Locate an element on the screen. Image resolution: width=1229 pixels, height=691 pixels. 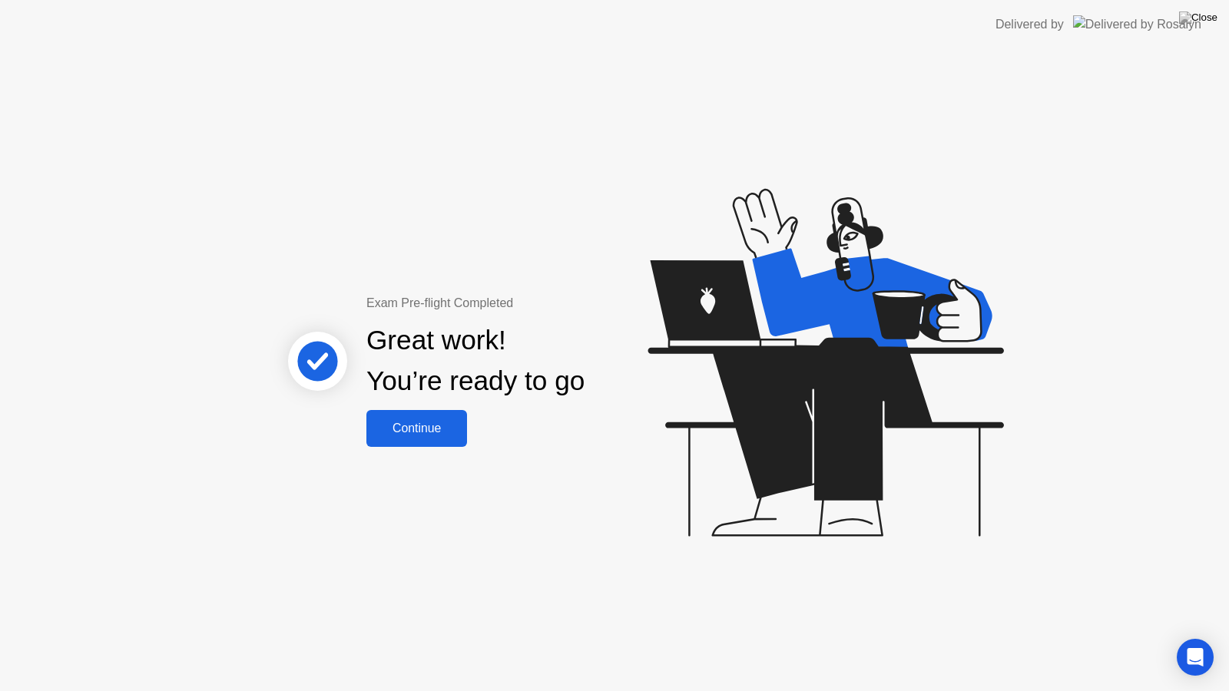
img: Close is located at coordinates (1198, 18).